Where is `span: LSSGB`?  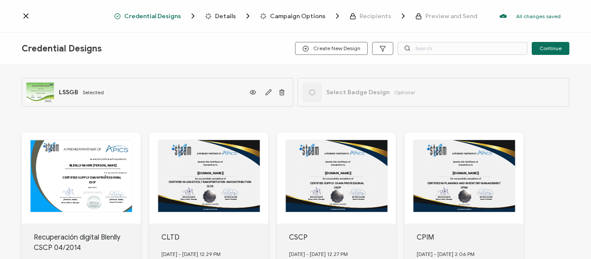 span: LSSGB is located at coordinates (68, 92).